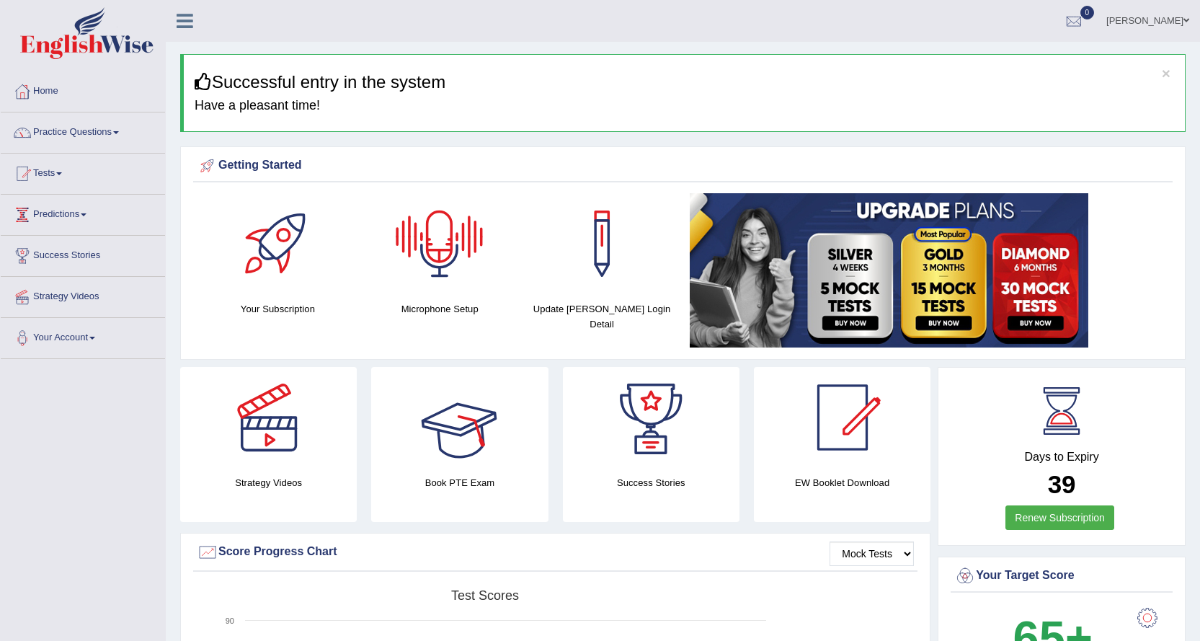 Image resolution: width=1200 pixels, height=641 pixels. I want to click on text: 90, so click(230, 620).